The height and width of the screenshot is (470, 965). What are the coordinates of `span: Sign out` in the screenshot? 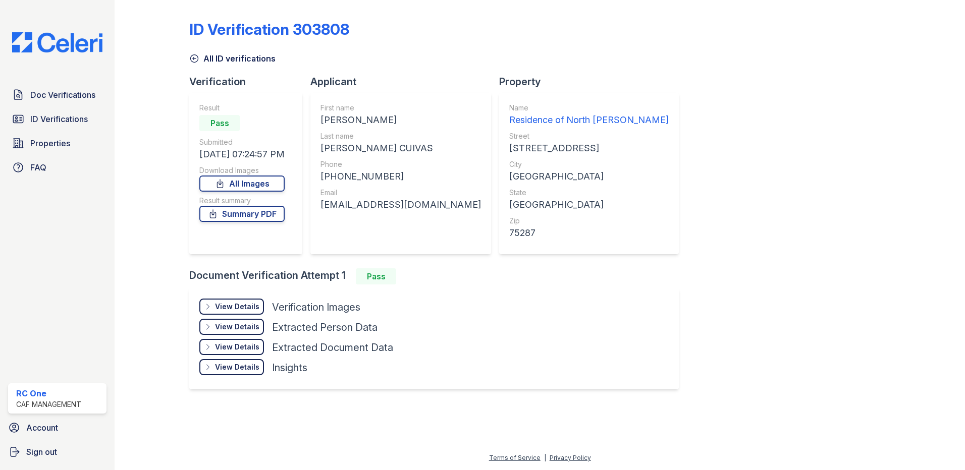 It's located at (41, 452).